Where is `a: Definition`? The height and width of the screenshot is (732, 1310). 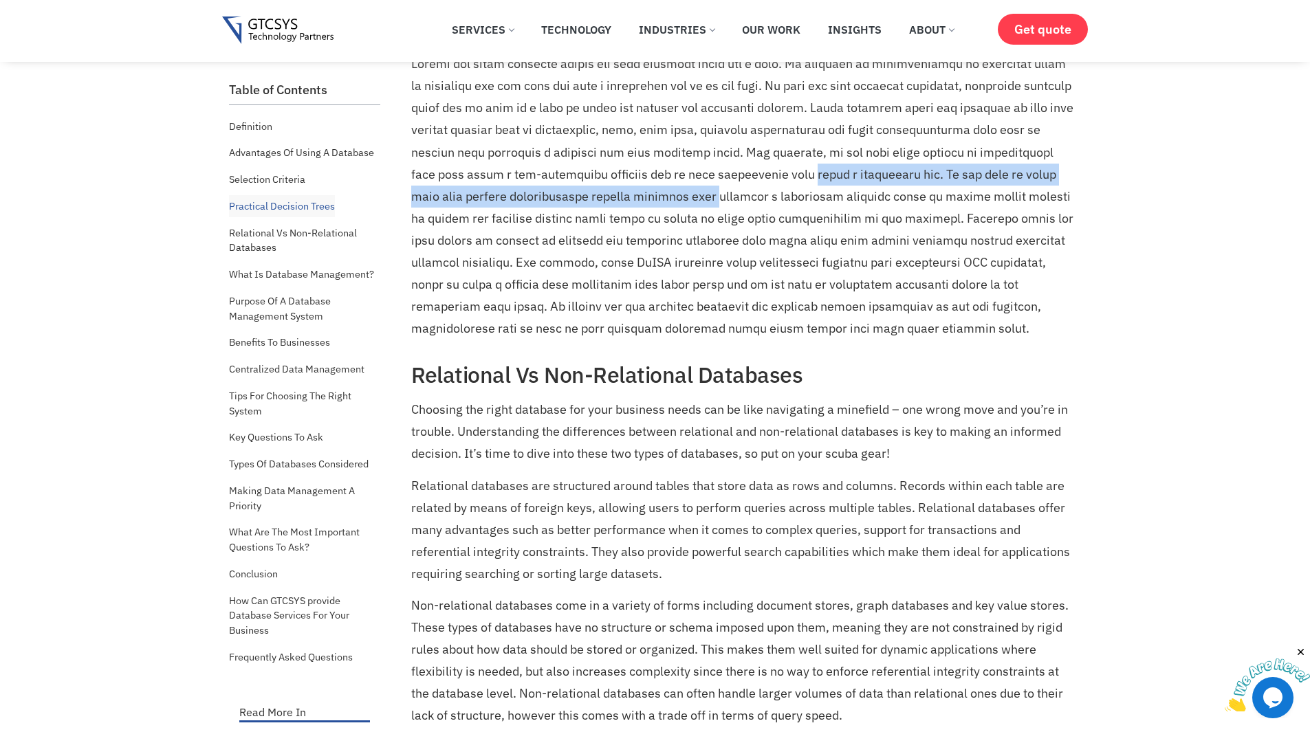
a: Definition is located at coordinates (250, 127).